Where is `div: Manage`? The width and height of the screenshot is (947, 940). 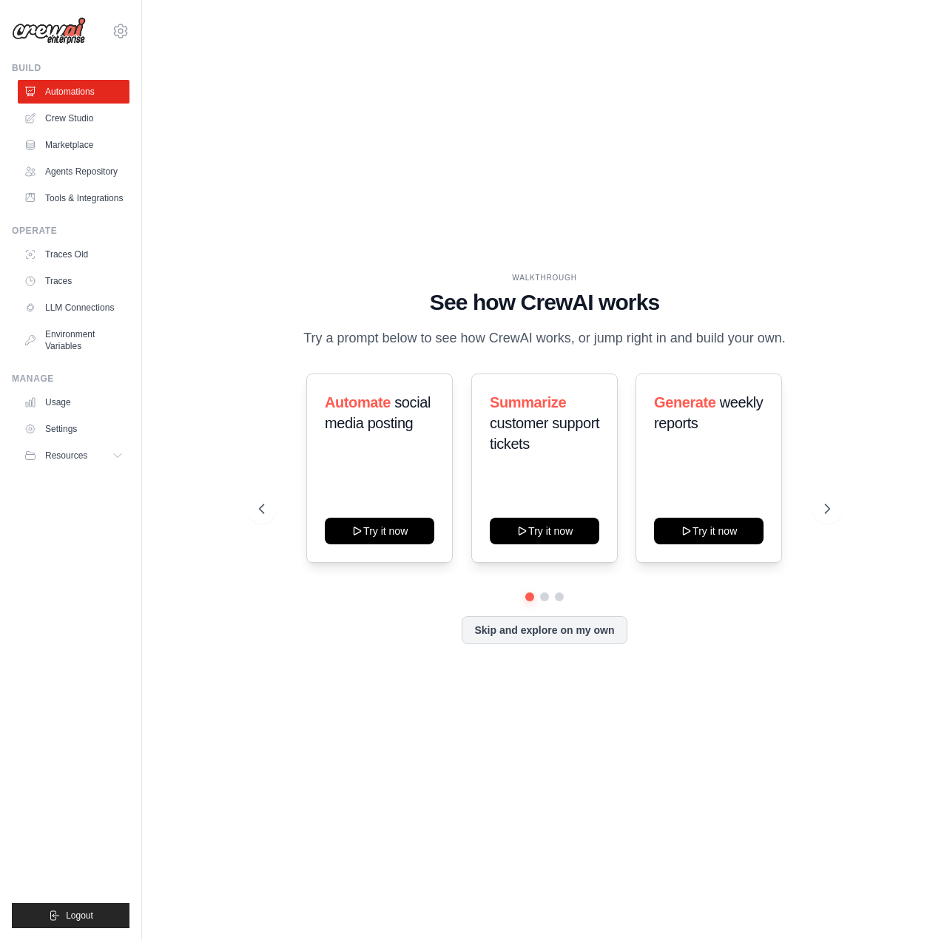 div: Manage is located at coordinates (70, 379).